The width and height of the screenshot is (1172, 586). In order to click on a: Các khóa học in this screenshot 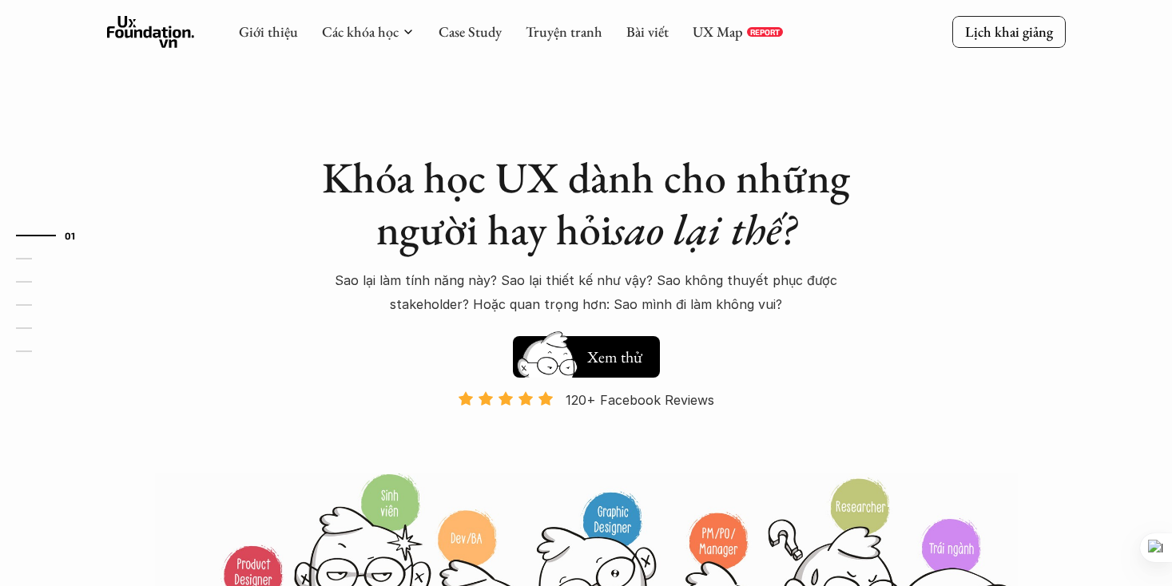, I will do `click(360, 31)`.